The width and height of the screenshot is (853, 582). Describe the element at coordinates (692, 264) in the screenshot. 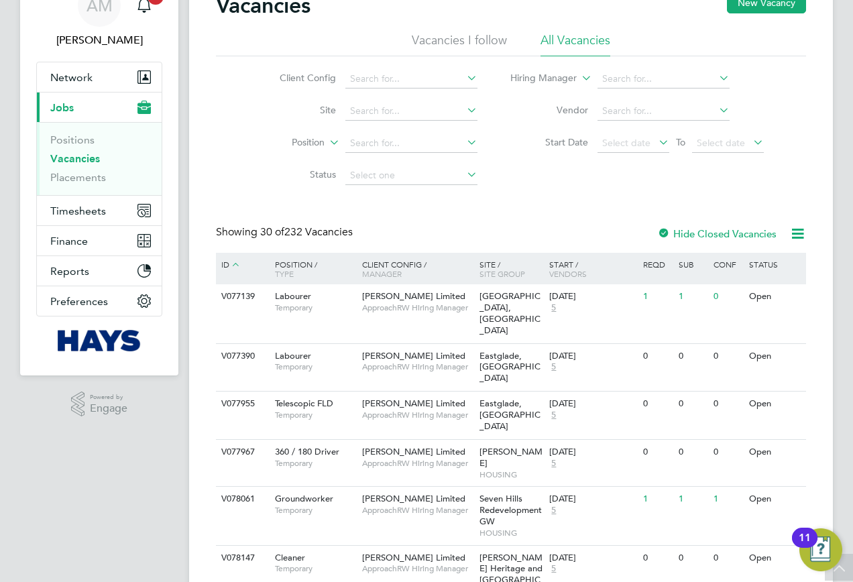

I see `div: Sub` at that location.